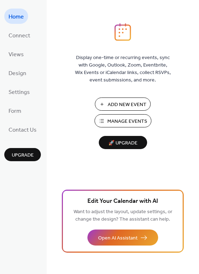  I want to click on span: Connect, so click(19, 36).